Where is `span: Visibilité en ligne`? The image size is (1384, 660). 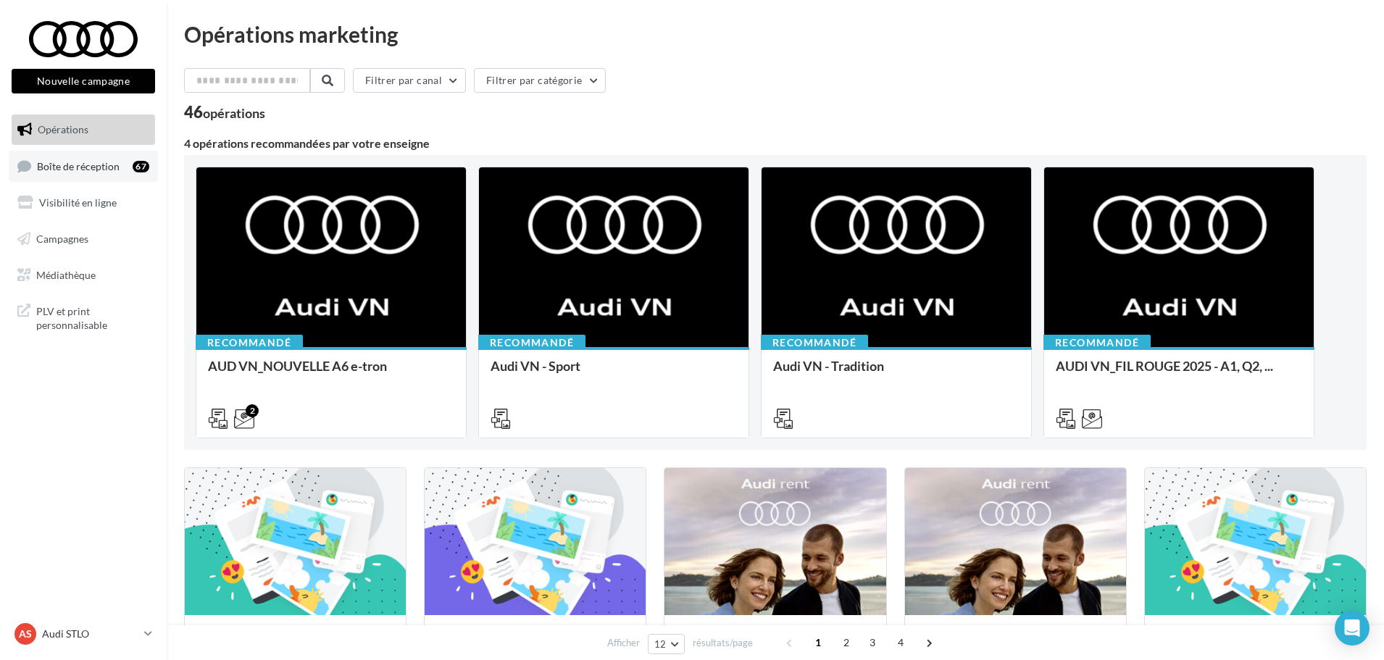 span: Visibilité en ligne is located at coordinates (78, 202).